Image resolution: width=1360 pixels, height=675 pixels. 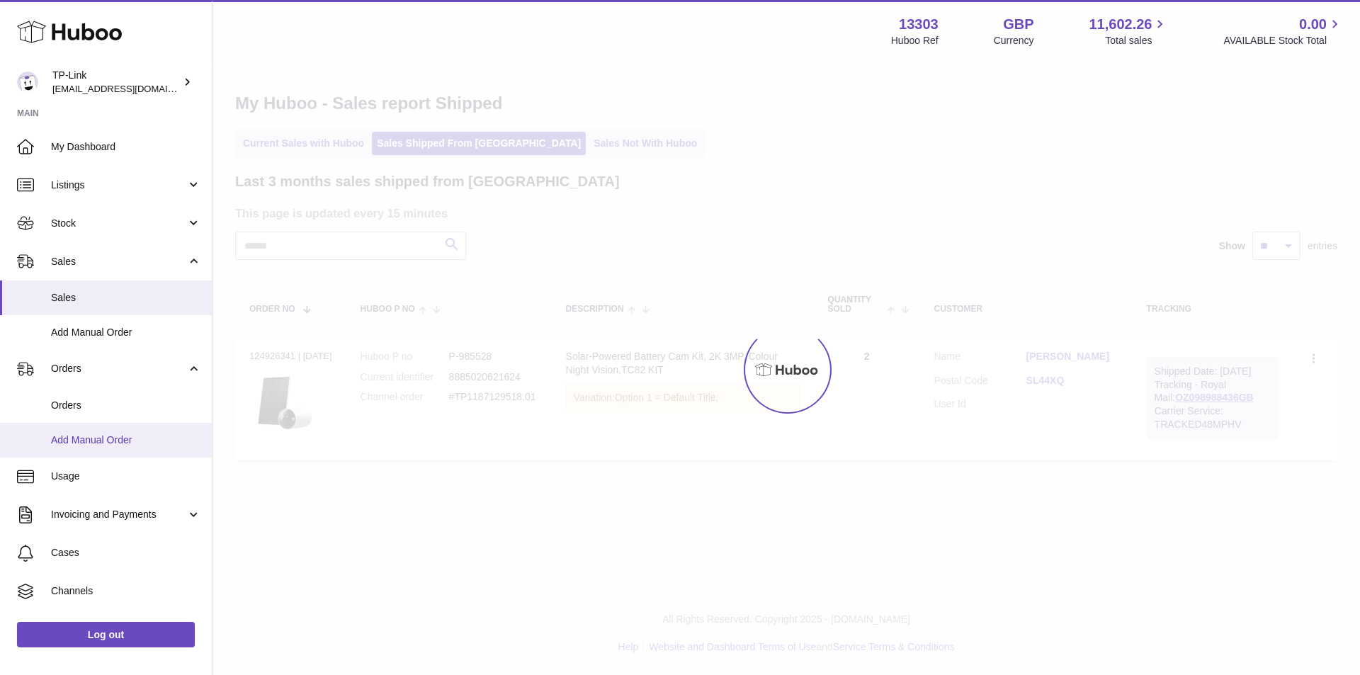 What do you see at coordinates (1014, 40) in the screenshot?
I see `div: Currency` at bounding box center [1014, 40].